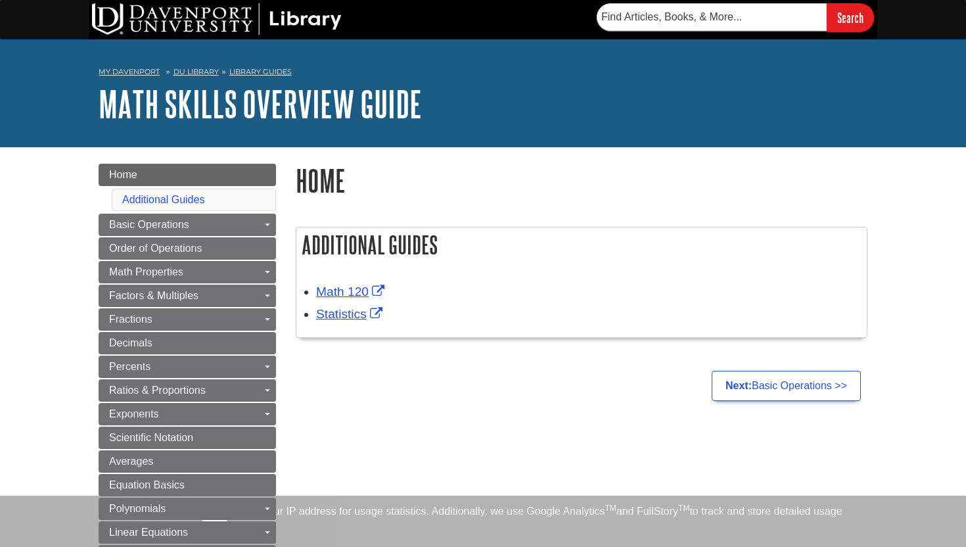 The width and height of the screenshot is (966, 547). What do you see at coordinates (187, 343) in the screenshot?
I see `a: Decimals` at bounding box center [187, 343].